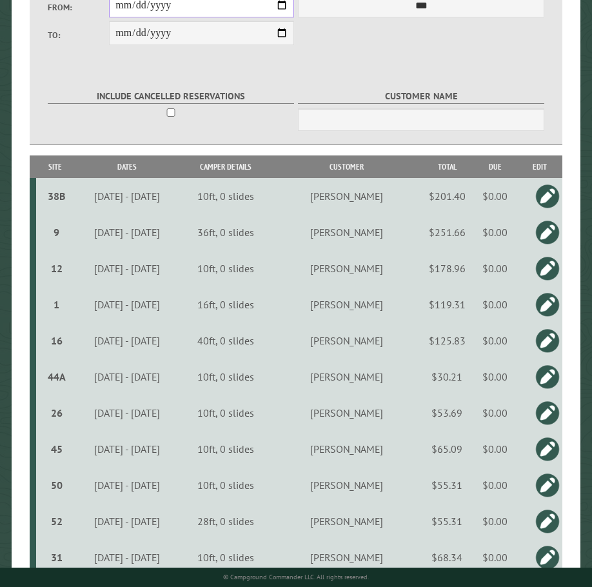 This screenshot has width=592, height=587. I want to click on th: Dates, so click(127, 166).